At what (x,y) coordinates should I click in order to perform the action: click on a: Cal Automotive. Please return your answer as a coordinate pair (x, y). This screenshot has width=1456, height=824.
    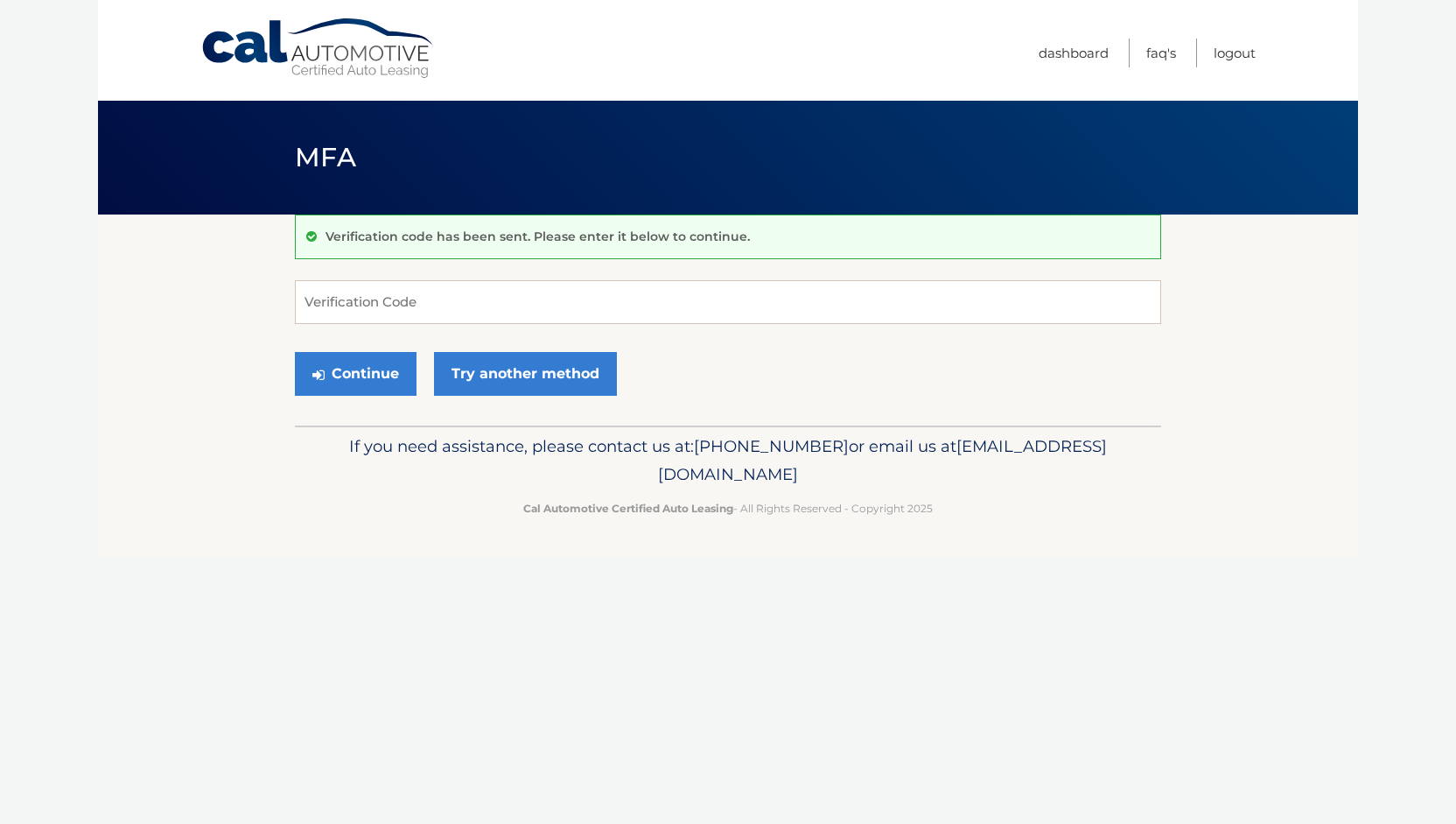
    Looking at the image, I should click on (319, 48).